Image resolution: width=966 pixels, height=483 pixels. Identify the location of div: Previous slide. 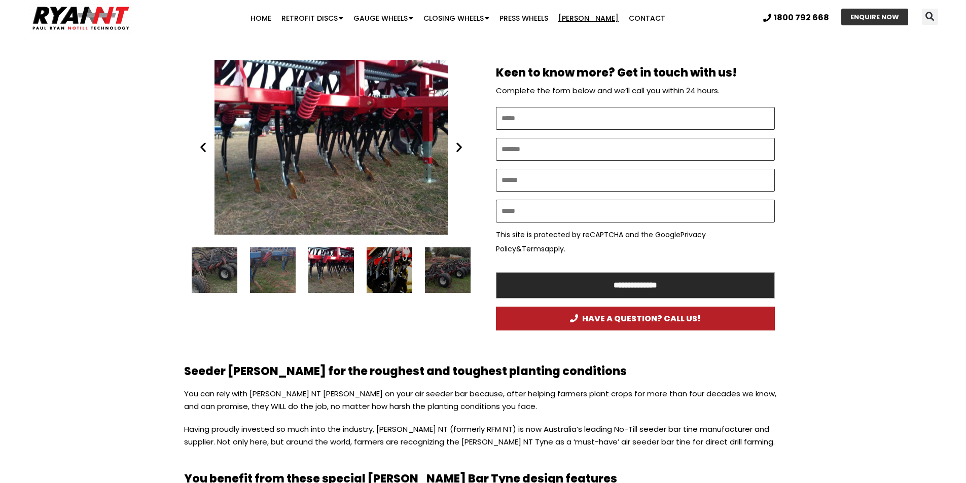
(203, 147).